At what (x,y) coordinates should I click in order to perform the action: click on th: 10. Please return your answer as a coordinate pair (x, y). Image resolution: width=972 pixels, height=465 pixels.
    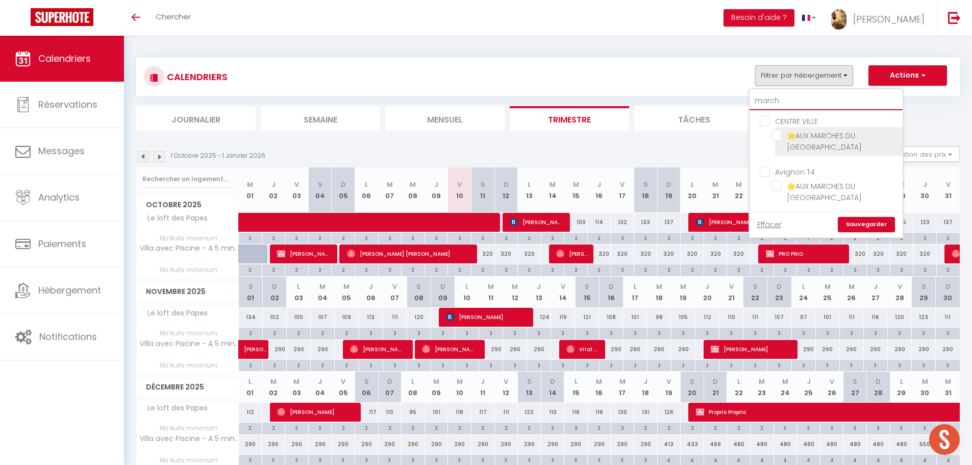
    Looking at the image, I should click on (466, 292).